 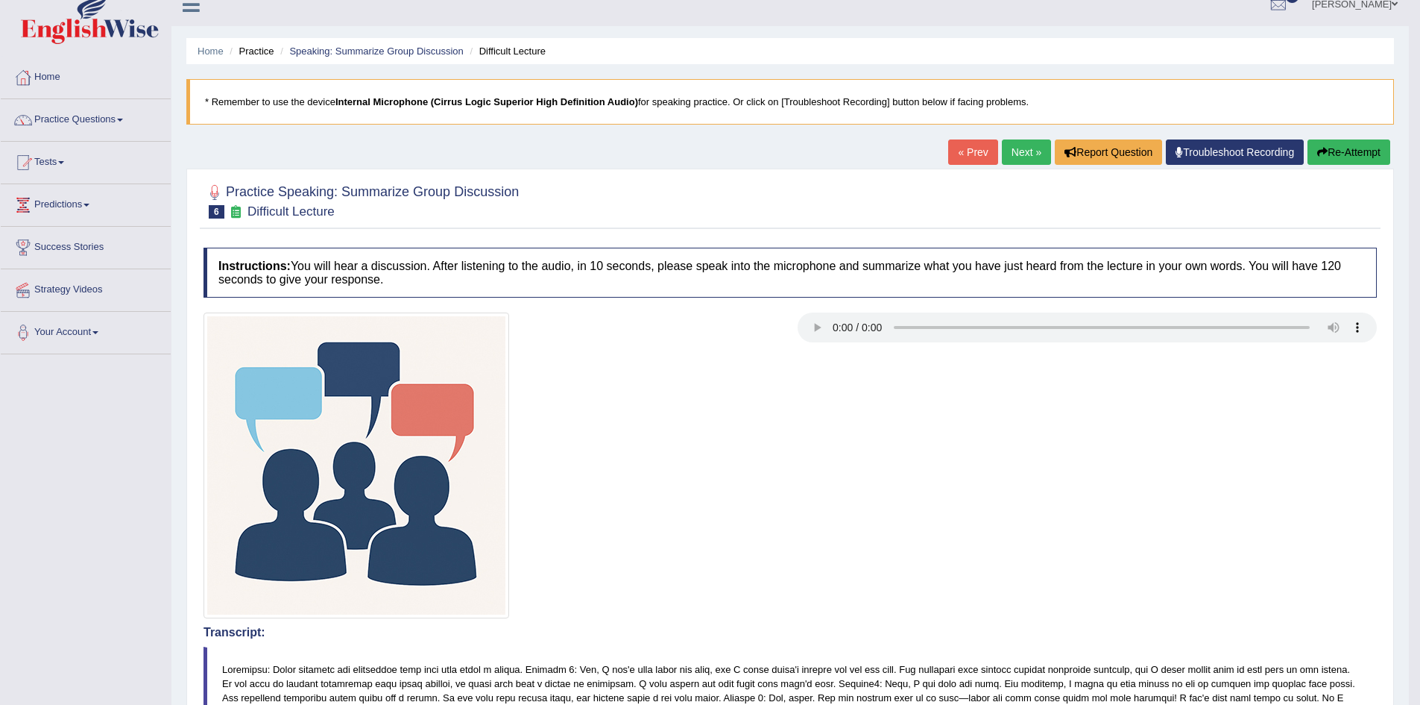 What do you see at coordinates (1349, 152) in the screenshot?
I see `button: Re-Attempt` at bounding box center [1349, 152].